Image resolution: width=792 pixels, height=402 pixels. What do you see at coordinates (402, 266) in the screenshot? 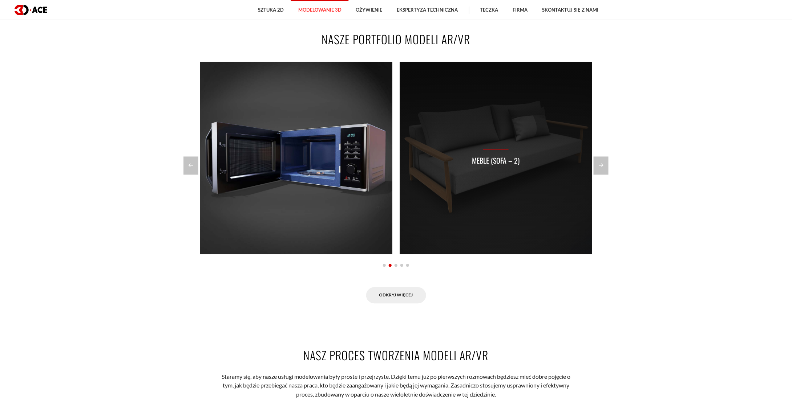
I see `span: Go to slide 4` at bounding box center [402, 266].